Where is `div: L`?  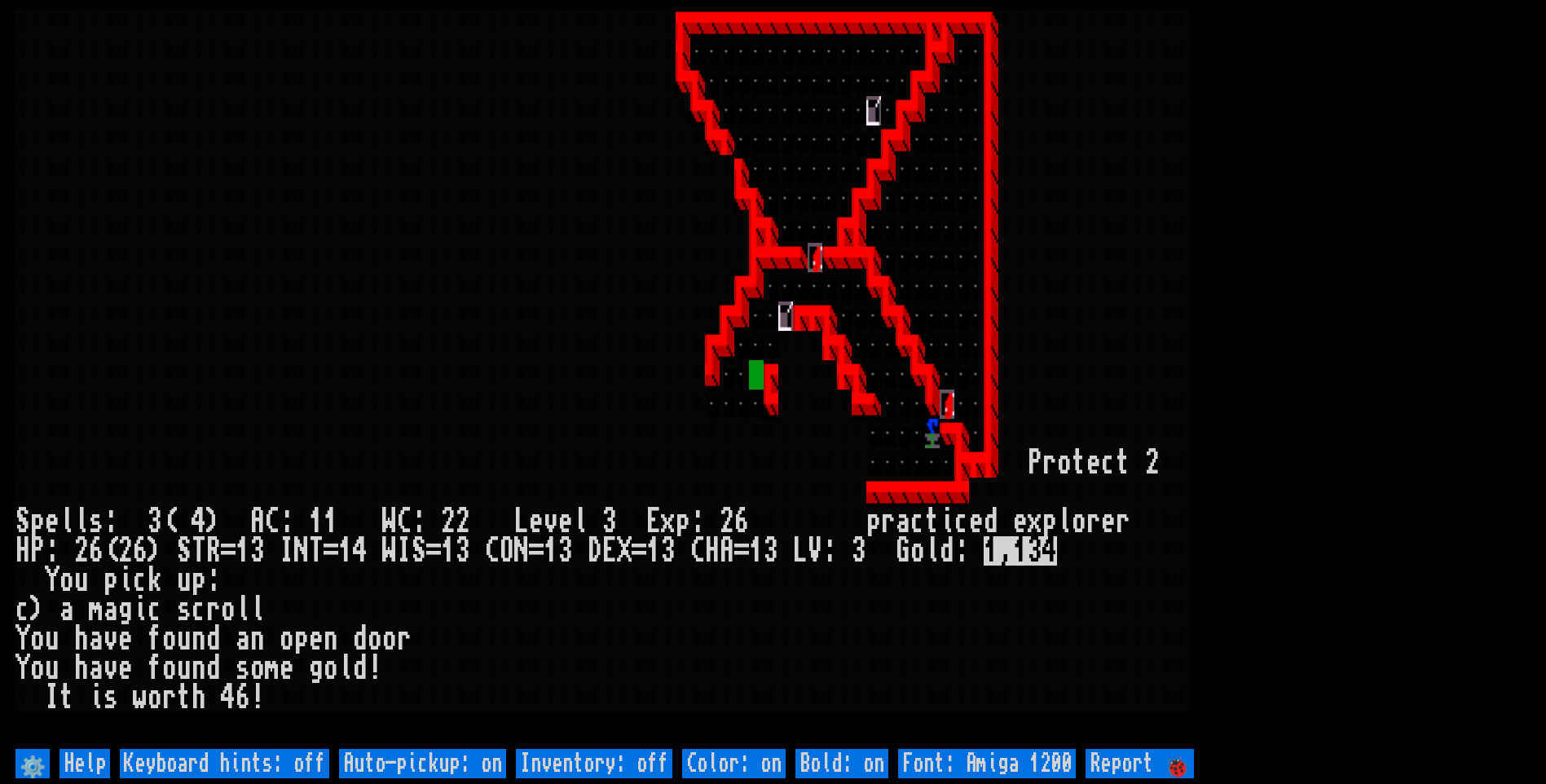
div: L is located at coordinates (521, 521).